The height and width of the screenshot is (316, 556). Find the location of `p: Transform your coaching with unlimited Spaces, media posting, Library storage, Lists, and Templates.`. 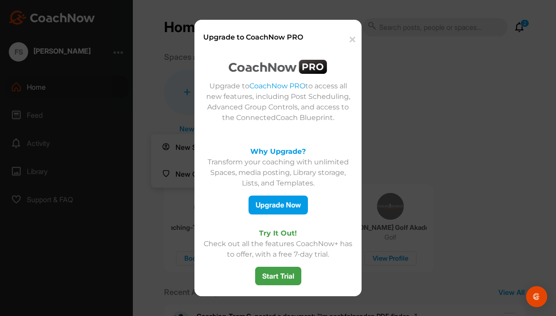

p: Transform your coaching with unlimited Spaces, media posting, Library storage, Lists, and Templates. is located at coordinates (278, 173).